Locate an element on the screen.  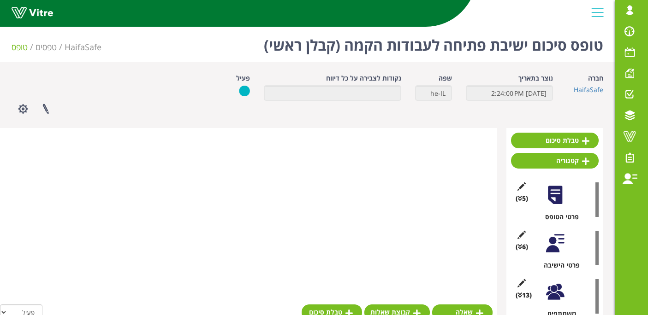
img: yes is located at coordinates (244, 91).